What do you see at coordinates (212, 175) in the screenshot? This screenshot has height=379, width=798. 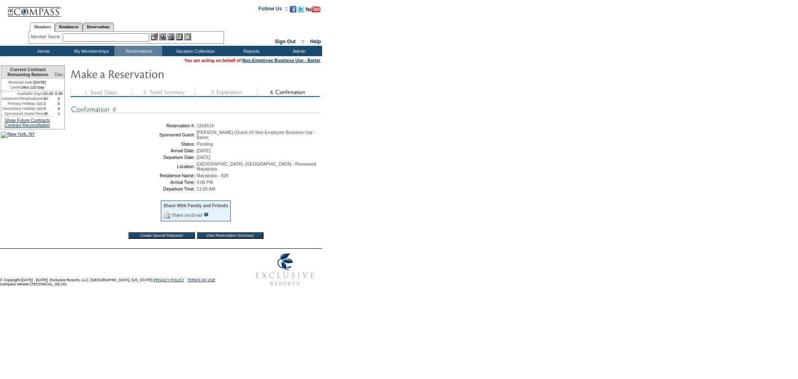 I see `span: Mayakoba - 828` at bounding box center [212, 175].